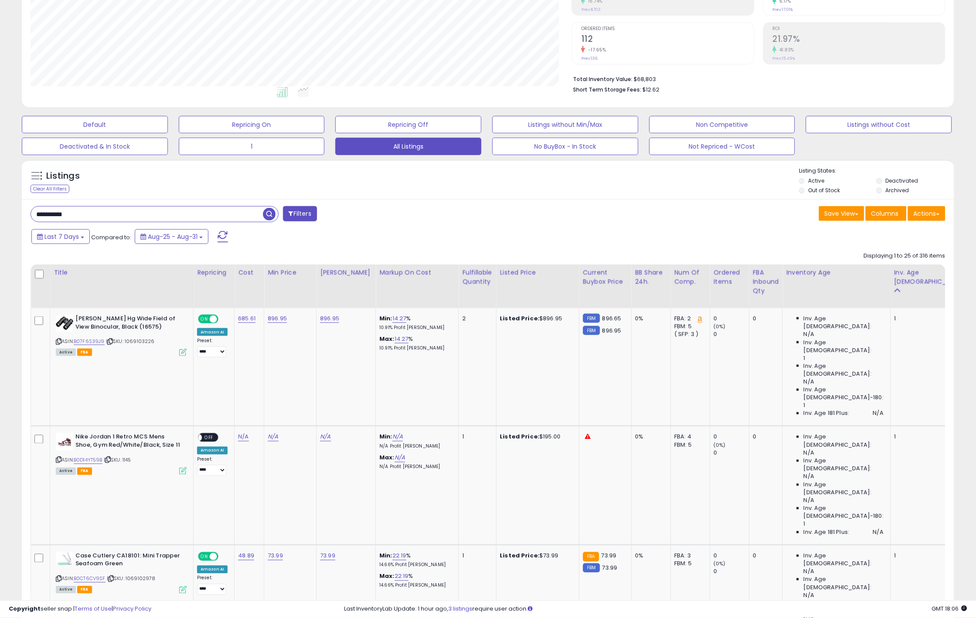 This screenshot has height=618, width=976. I want to click on div: $896.95, so click(536, 319).